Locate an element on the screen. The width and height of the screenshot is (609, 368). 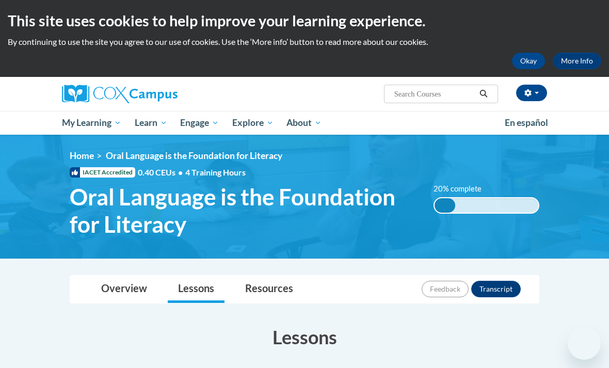
a: Learn is located at coordinates (151, 123).